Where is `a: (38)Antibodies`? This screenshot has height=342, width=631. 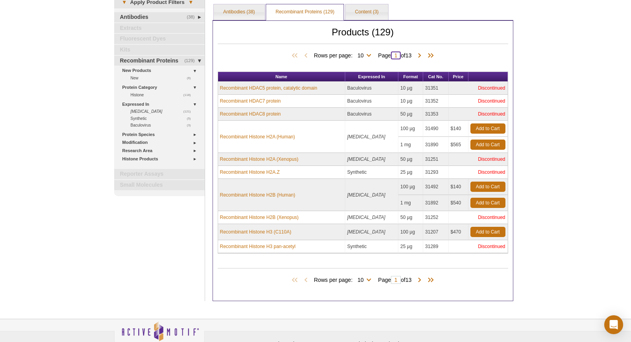 a: (38)Antibodies is located at coordinates (159, 17).